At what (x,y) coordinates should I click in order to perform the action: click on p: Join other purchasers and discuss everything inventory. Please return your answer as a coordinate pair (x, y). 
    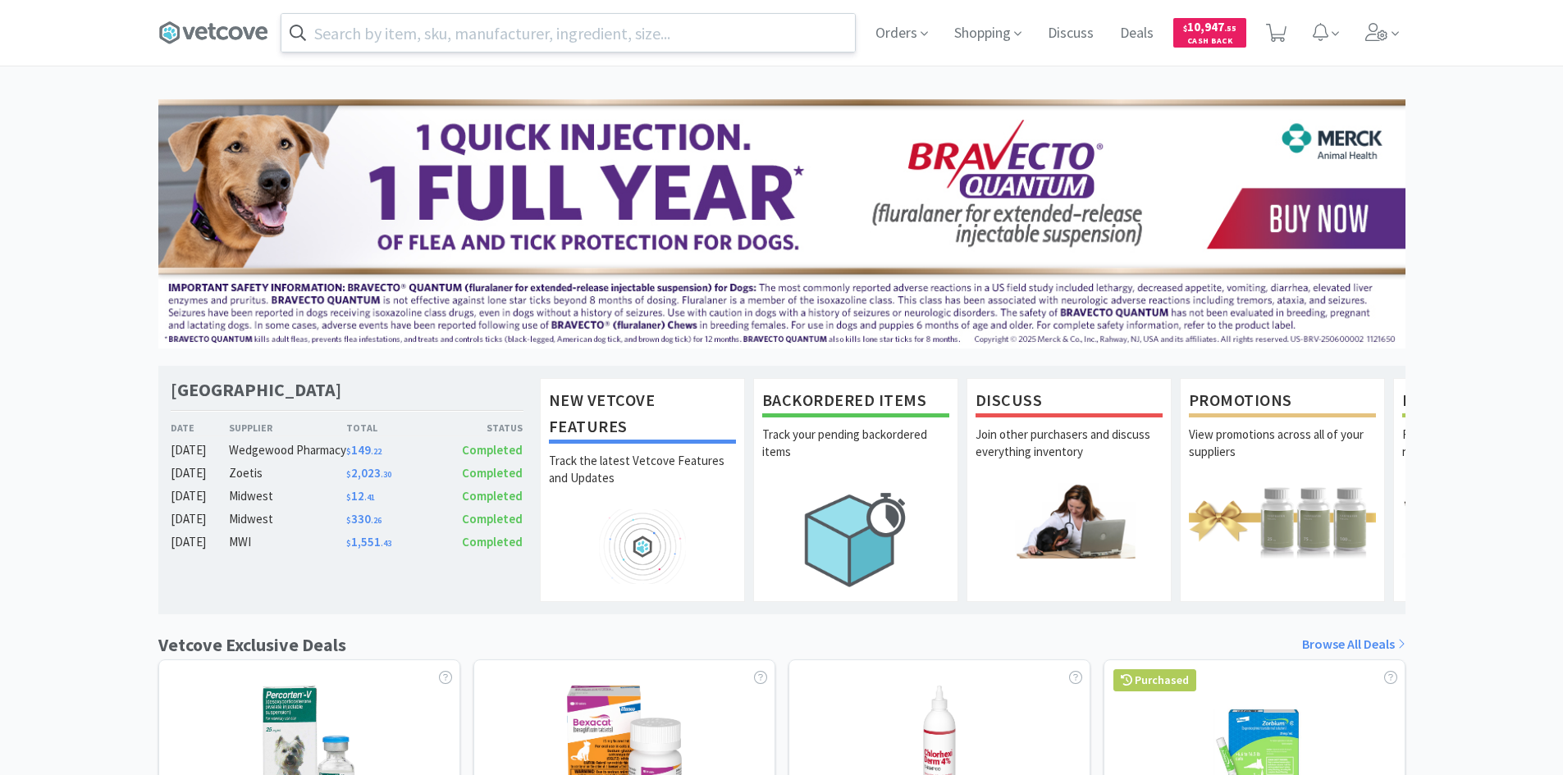
    Looking at the image, I should click on (1069, 454).